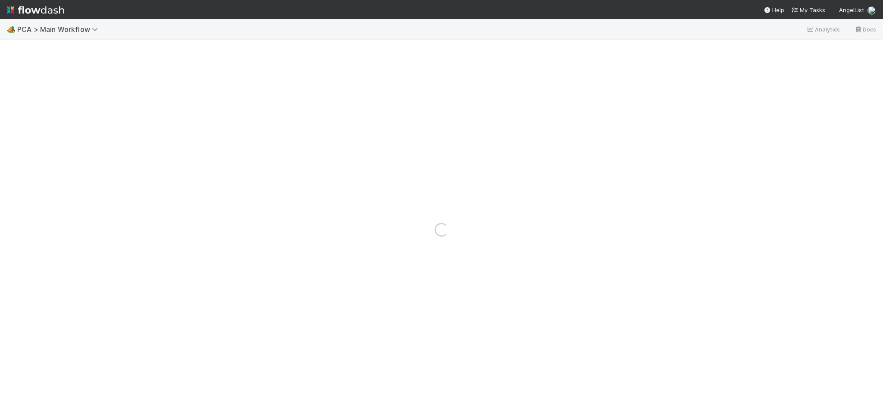  Describe the element at coordinates (35, 10) in the screenshot. I see `img: logo-inverted-e16ddd16eac7371096b0.svg` at that location.